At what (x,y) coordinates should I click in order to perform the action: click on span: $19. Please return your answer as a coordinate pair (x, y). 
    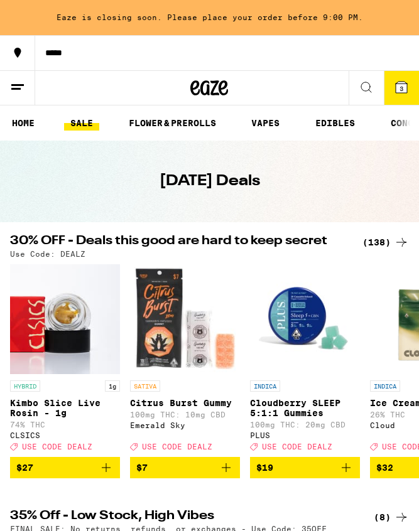
    Looking at the image, I should click on (264, 468).